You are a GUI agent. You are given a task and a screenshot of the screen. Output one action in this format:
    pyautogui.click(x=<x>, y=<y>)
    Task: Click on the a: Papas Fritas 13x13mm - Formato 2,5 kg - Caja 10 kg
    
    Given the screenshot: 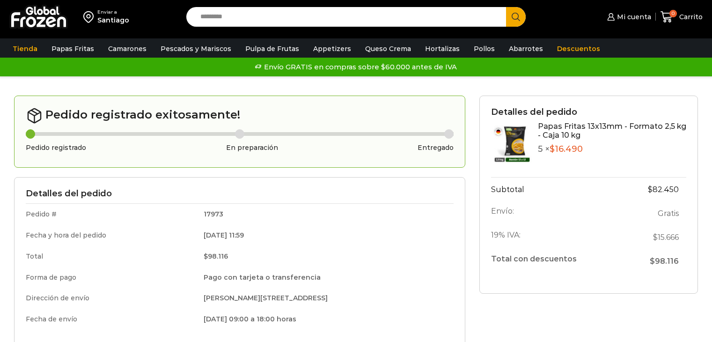 What is the action you would take?
    pyautogui.click(x=612, y=131)
    